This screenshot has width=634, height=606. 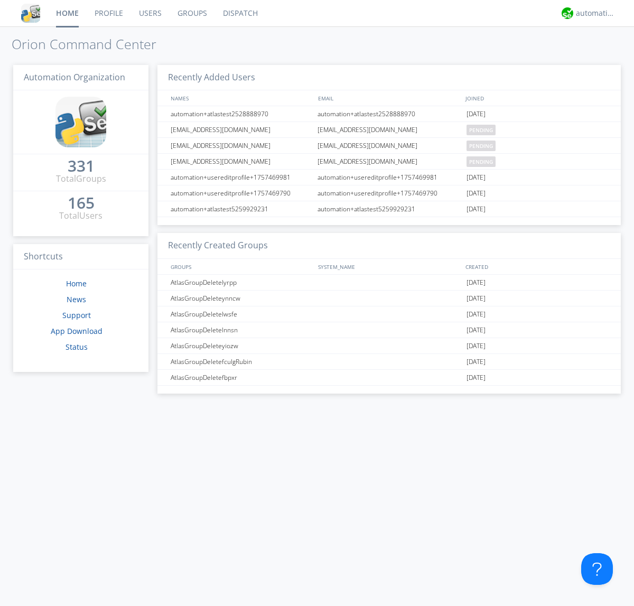 I want to click on div: 165, so click(x=81, y=203).